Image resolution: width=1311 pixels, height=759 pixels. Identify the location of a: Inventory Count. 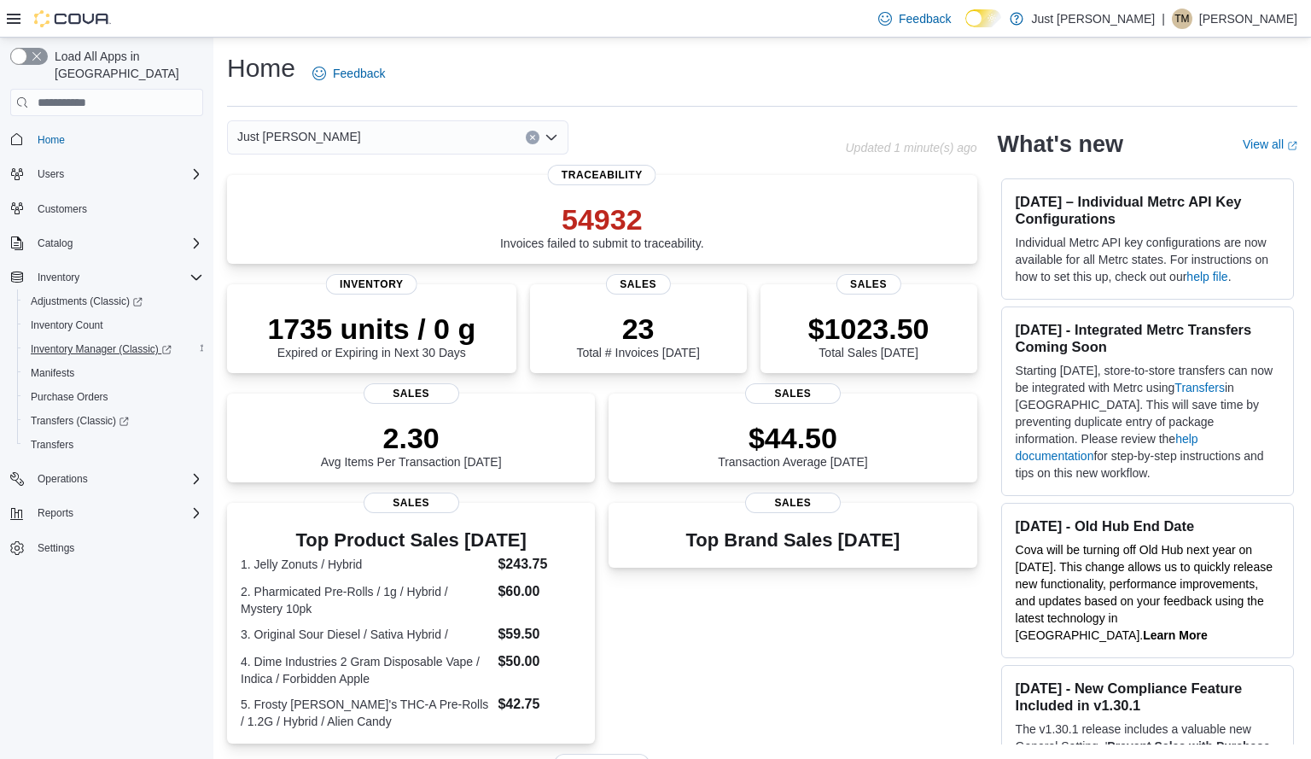
(67, 325).